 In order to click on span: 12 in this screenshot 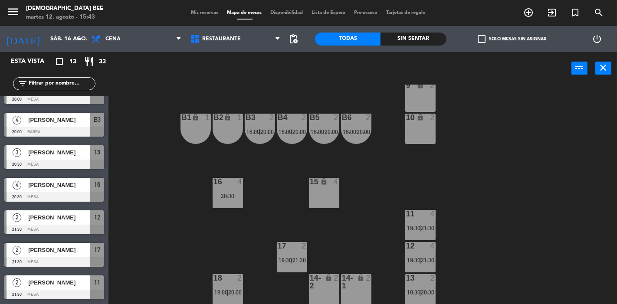, I will do `click(97, 217)`.